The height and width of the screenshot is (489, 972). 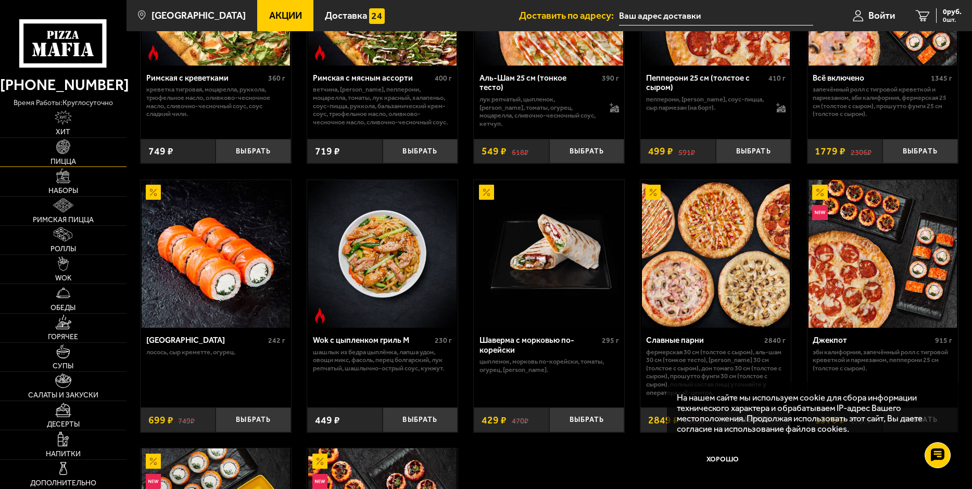 What do you see at coordinates (569, 16) in the screenshot?
I see `span: Доставить по адресу:` at bounding box center [569, 16].